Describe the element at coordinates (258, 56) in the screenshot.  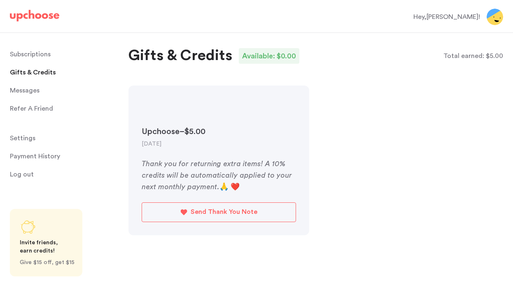
I see `p: Available:` at that location.